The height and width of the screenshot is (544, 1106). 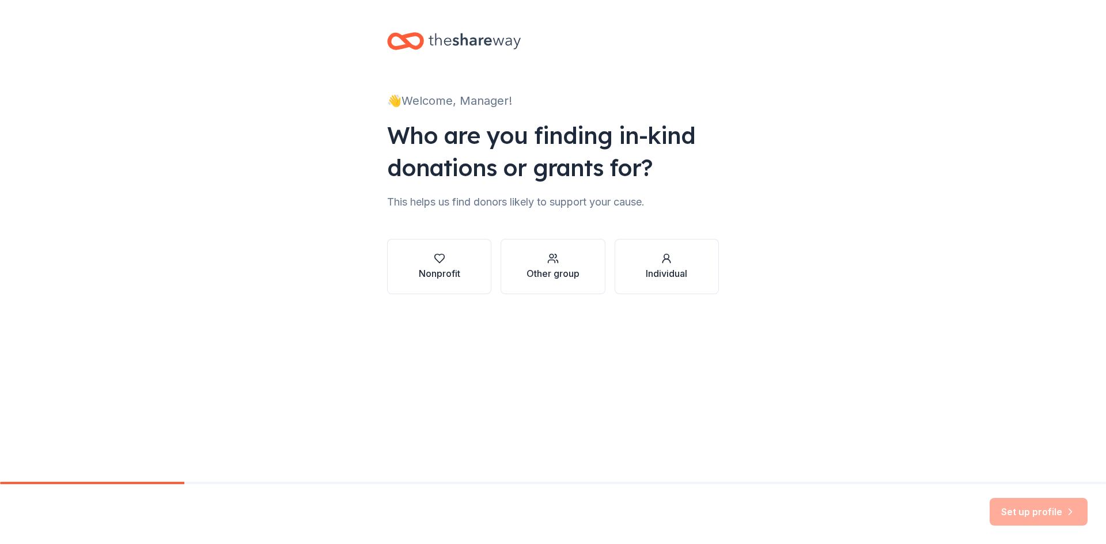 What do you see at coordinates (553, 274) in the screenshot?
I see `div: Other group` at bounding box center [553, 274].